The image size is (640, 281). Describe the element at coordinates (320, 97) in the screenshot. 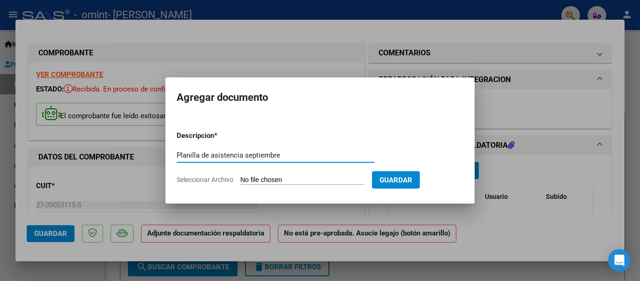

I see `h2: Agregar documento` at that location.